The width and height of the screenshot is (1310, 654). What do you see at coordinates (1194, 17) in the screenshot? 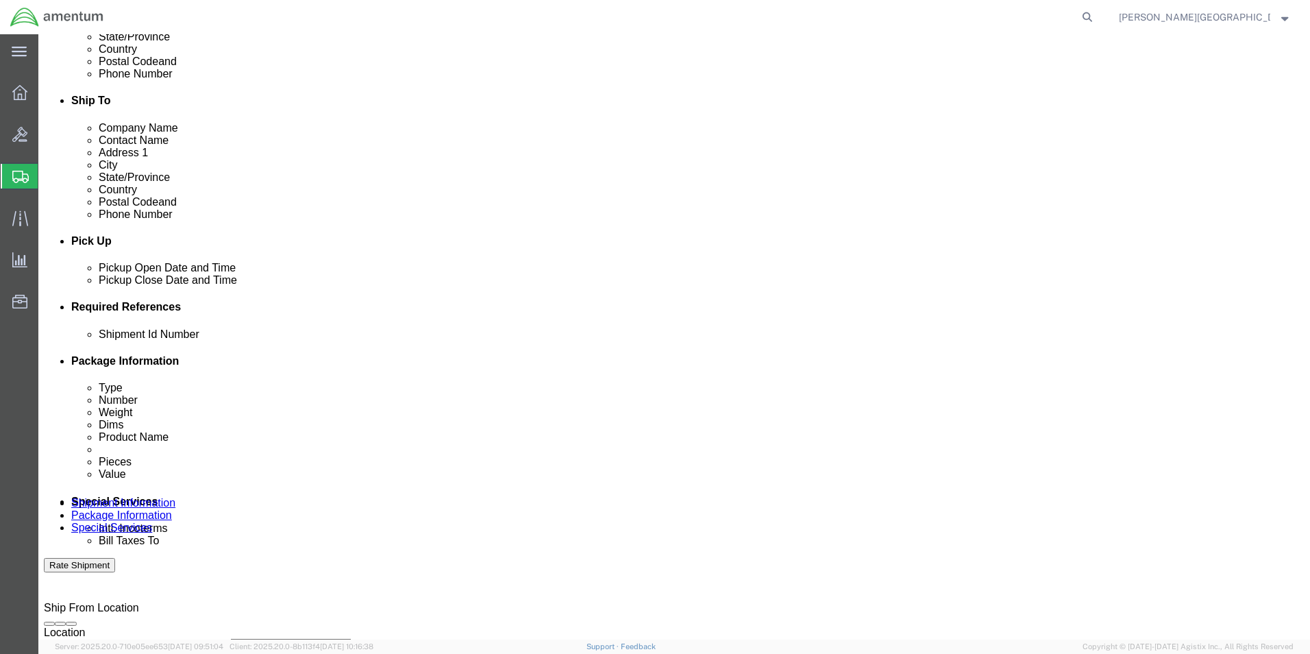
I see `span: ROMAN TRUJILLO` at bounding box center [1194, 17].